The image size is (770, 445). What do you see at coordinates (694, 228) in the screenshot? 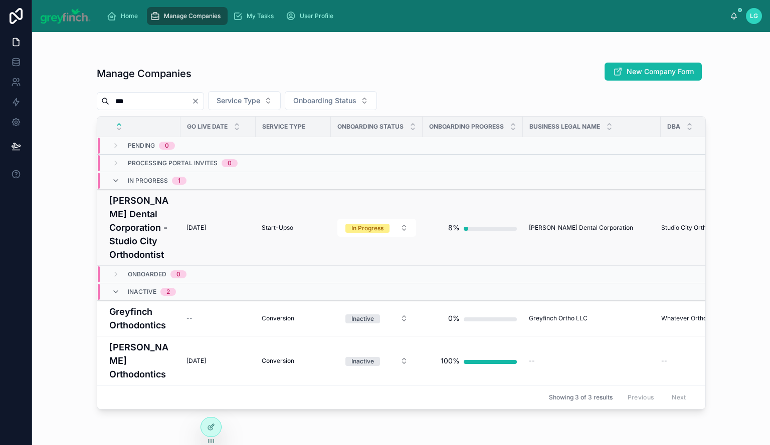
I see `span: Studio City Orthodontist` at bounding box center [694, 228].